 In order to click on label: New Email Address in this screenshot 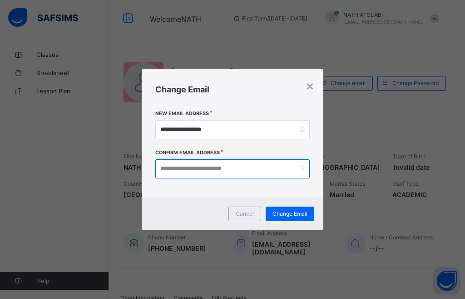, I will do `click(182, 113)`.